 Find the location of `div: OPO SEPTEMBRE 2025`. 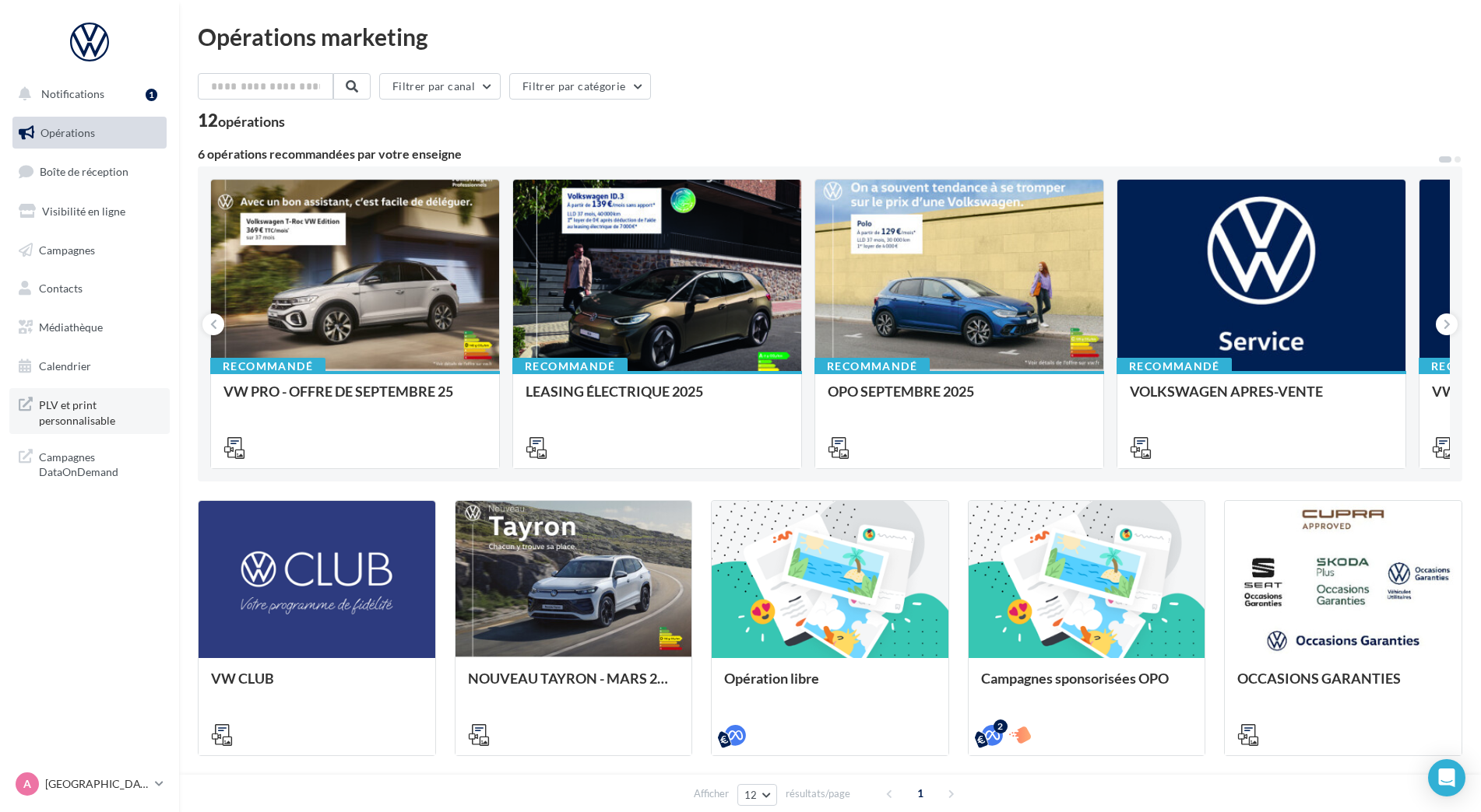

div: OPO SEPTEMBRE 2025 is located at coordinates (959, 400).